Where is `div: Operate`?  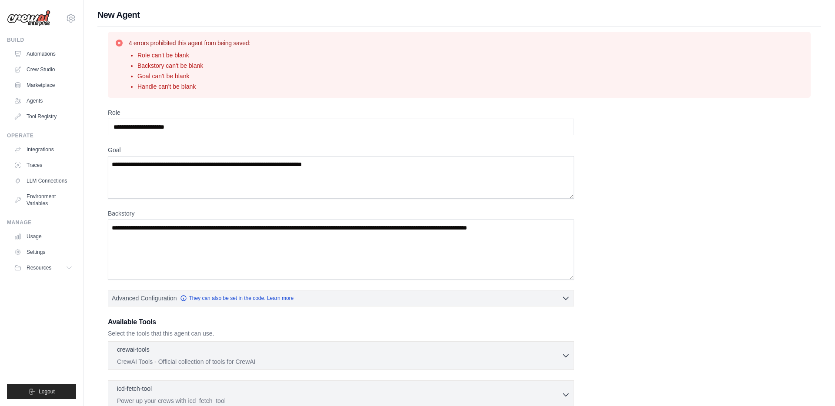
div: Operate is located at coordinates (41, 136).